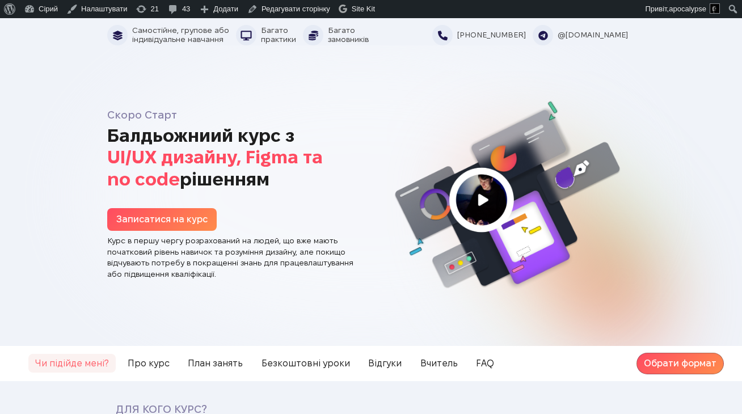  What do you see at coordinates (363, 9) in the screenshot?
I see `span: Site Kit` at bounding box center [363, 9].